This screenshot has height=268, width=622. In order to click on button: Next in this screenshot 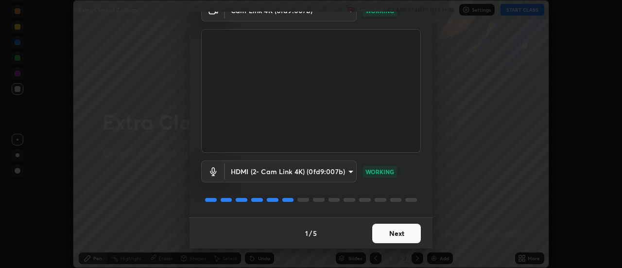, I will do `click(397, 233)`.